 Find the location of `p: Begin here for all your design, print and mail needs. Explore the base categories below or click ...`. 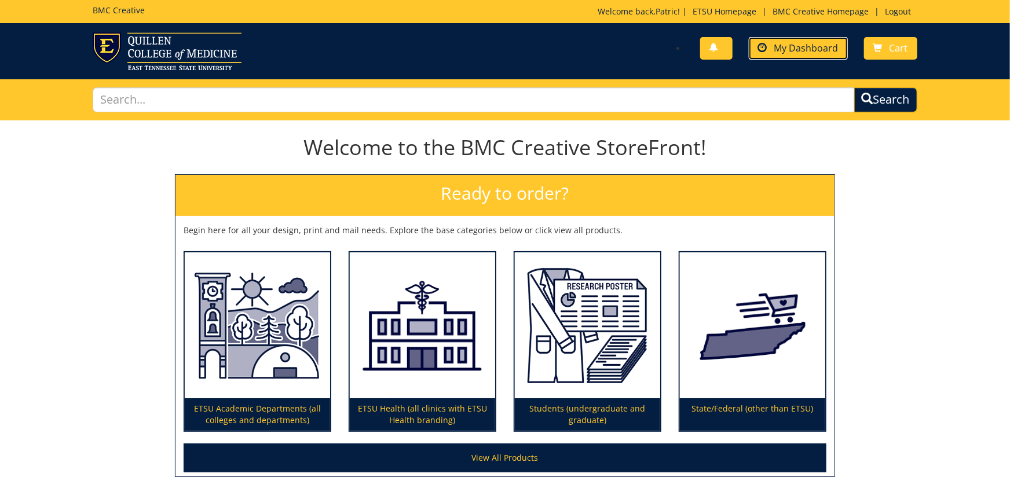

p: Begin here for all your design, print and mail needs. Explore the base categories below or click ... is located at coordinates (505, 231).